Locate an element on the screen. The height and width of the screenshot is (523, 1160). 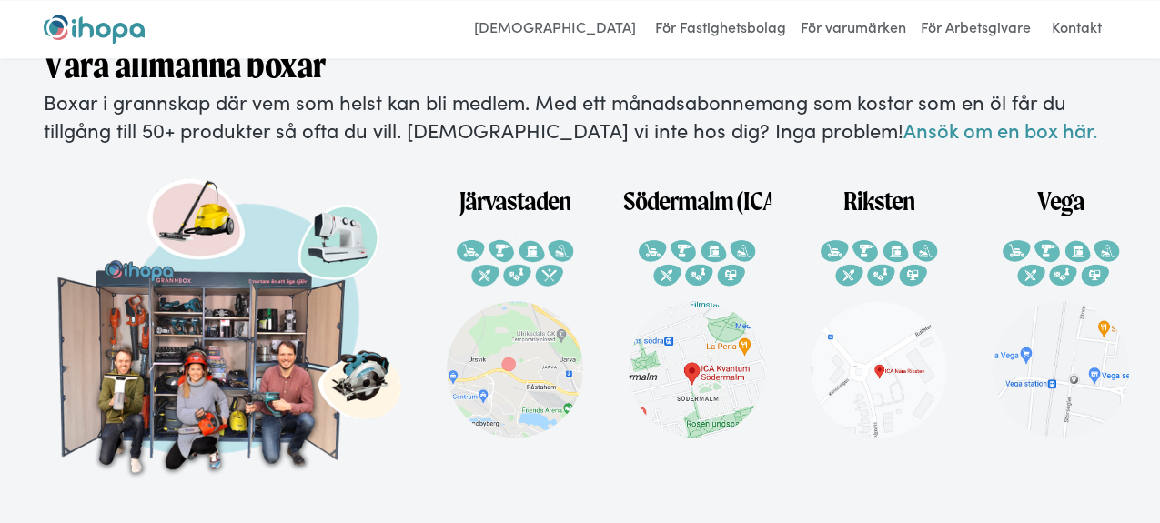
h1: Järvastaden is located at coordinates (515, 193).